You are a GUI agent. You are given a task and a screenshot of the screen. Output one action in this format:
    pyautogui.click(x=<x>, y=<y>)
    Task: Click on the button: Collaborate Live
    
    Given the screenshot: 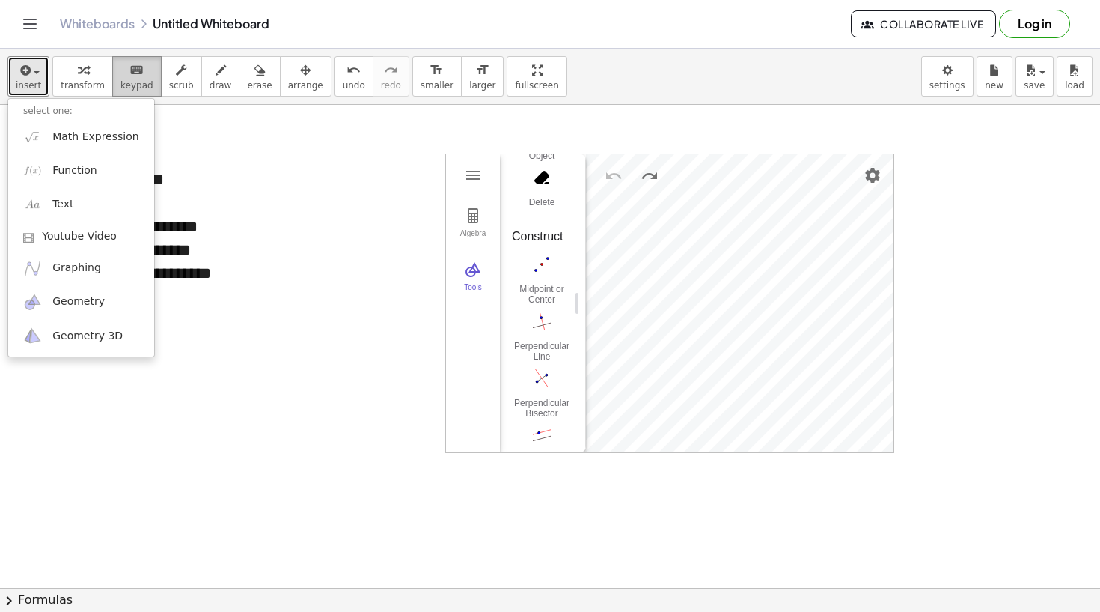 What is the action you would take?
    pyautogui.click(x=924, y=24)
    